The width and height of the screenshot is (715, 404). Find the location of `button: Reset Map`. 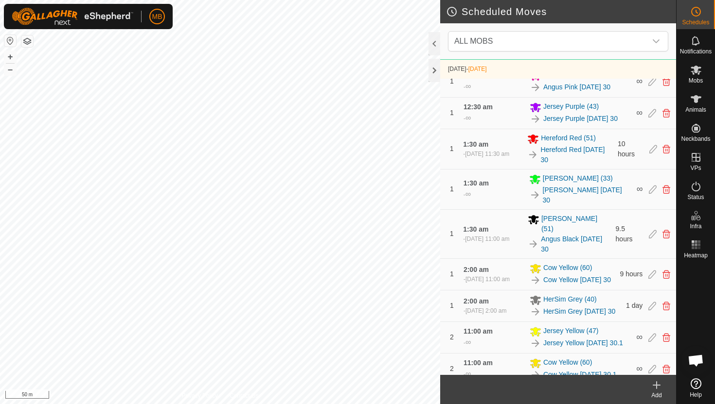

button: Reset Map is located at coordinates (10, 41).